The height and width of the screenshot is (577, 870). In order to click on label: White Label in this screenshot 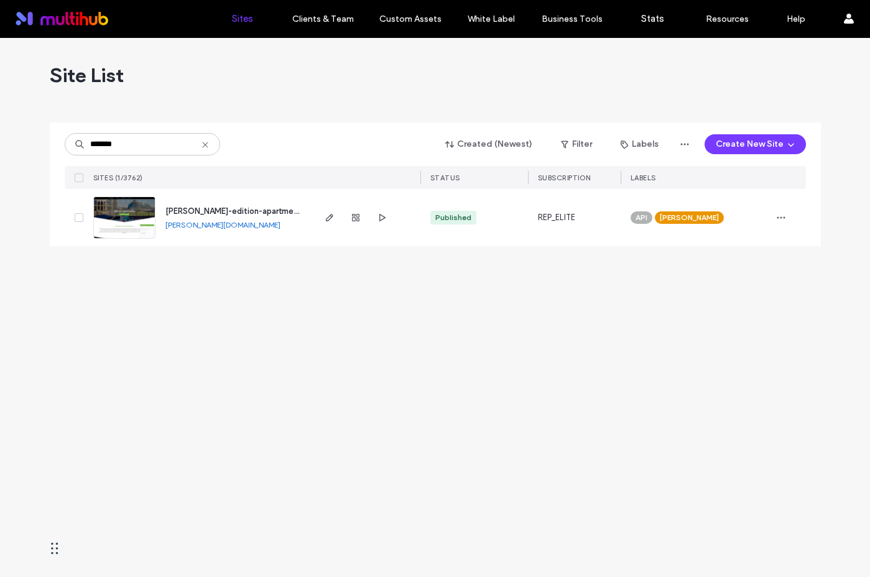, I will do `click(491, 19)`.